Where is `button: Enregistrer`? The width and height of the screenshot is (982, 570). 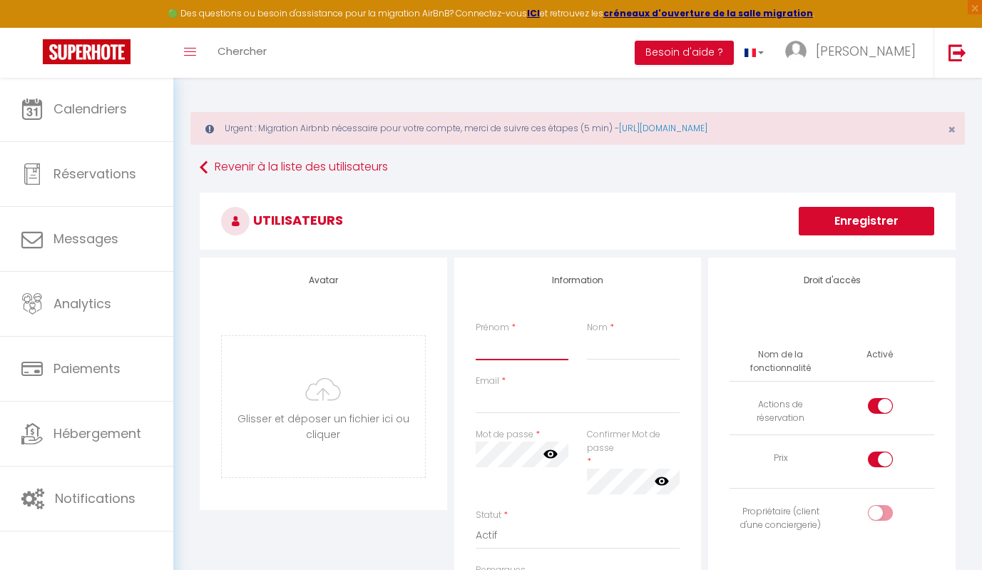
button: Enregistrer is located at coordinates (866, 221).